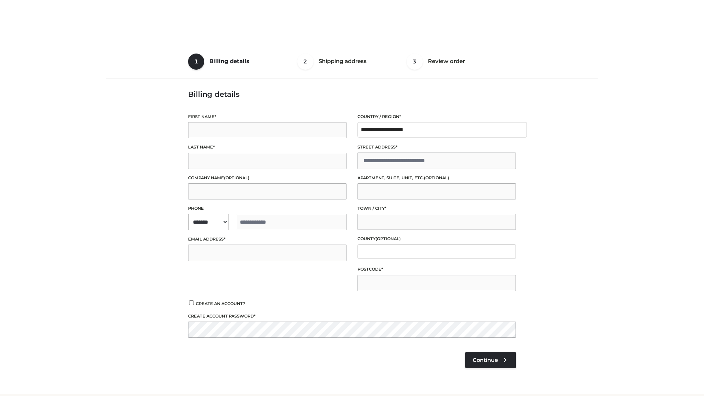 This screenshot has width=704, height=396. What do you see at coordinates (267, 208) in the screenshot?
I see `label: Phone` at bounding box center [267, 208].